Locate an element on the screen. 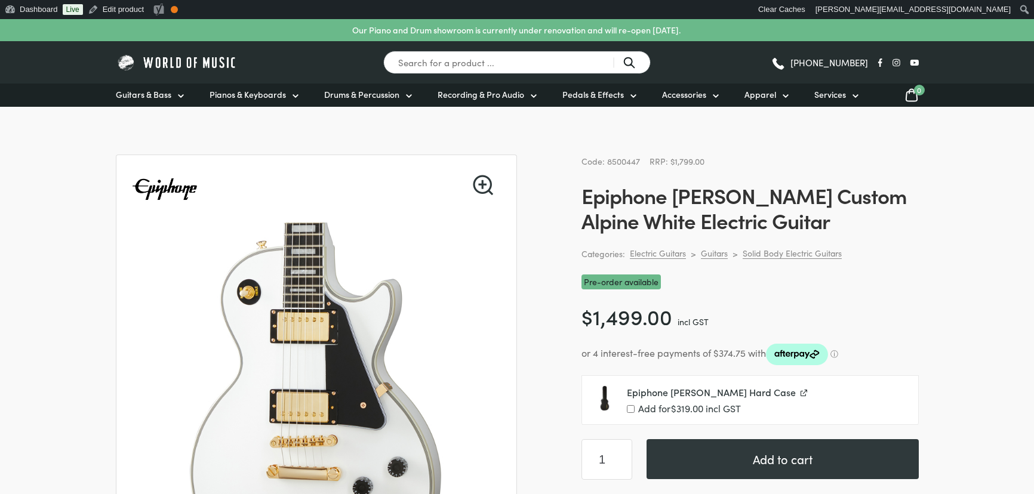 This screenshot has width=1034, height=494. span: 0 is located at coordinates (919, 90).